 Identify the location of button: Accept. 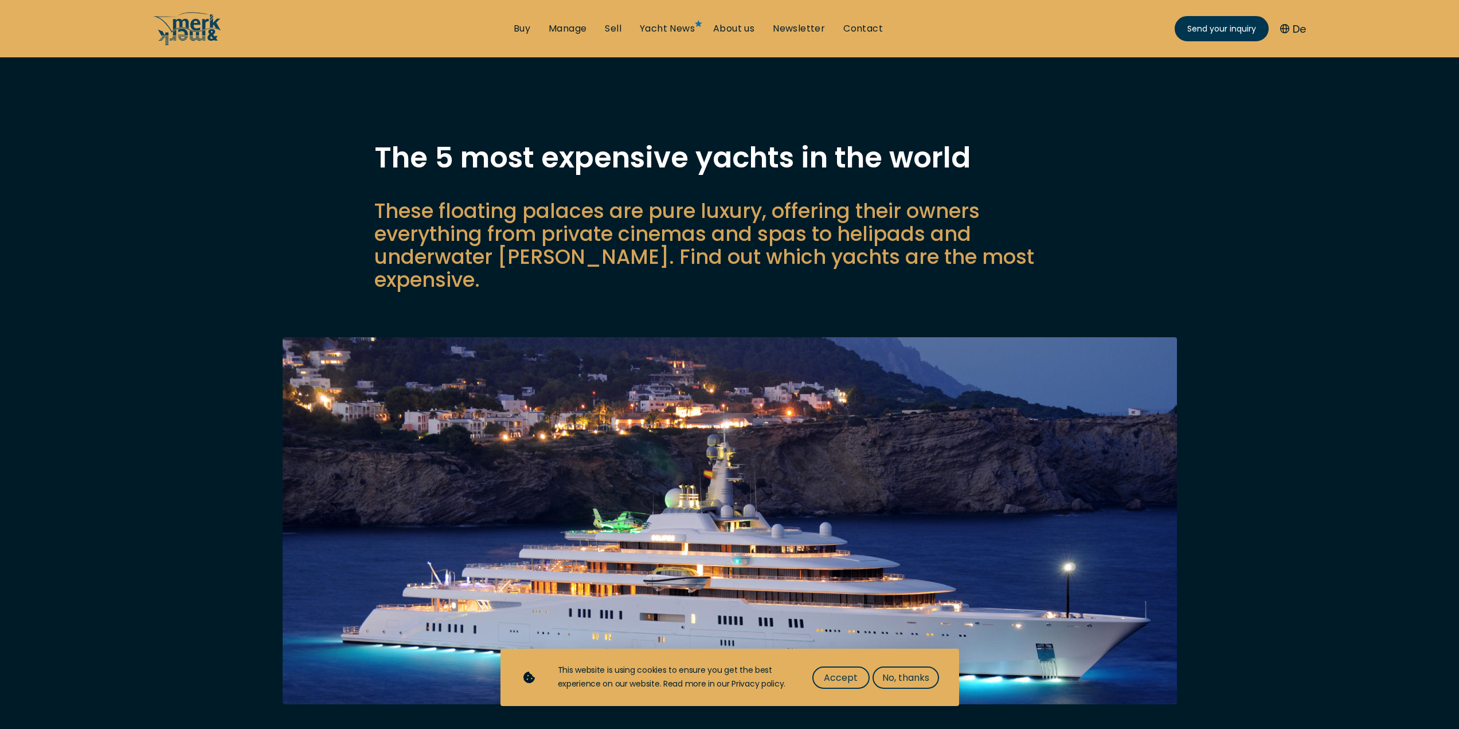
(841, 677).